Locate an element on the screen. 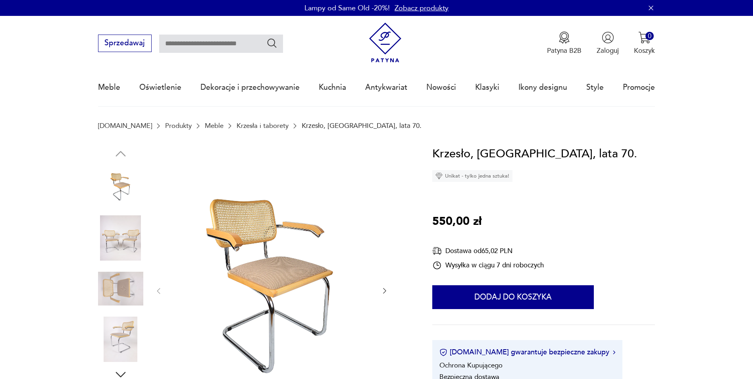  img: Ikona certyfikatu is located at coordinates (443, 352).